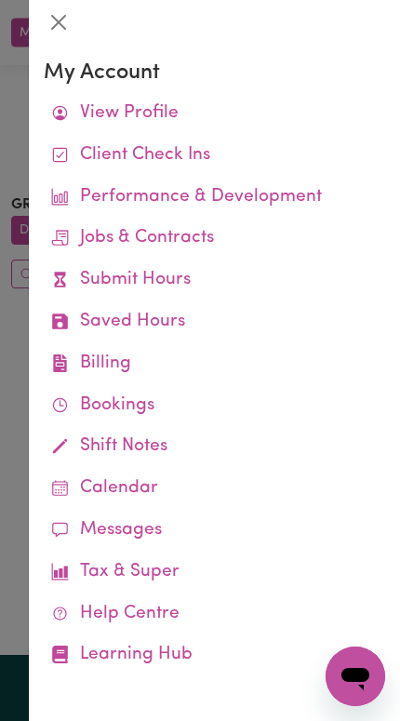 This screenshot has height=721, width=400. I want to click on a: Saved Hours, so click(214, 322).